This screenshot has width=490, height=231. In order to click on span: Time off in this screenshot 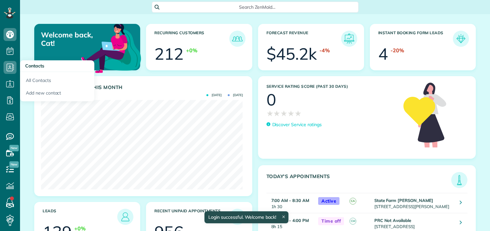, I will do `click(331, 221)`.